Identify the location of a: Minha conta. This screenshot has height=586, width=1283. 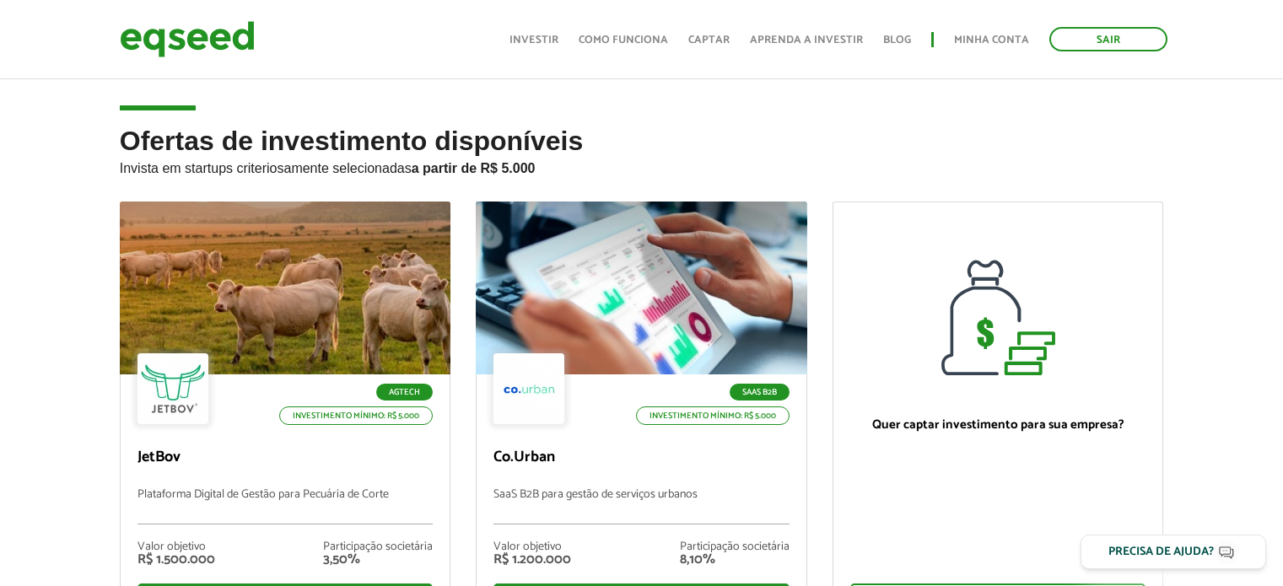
(992, 40).